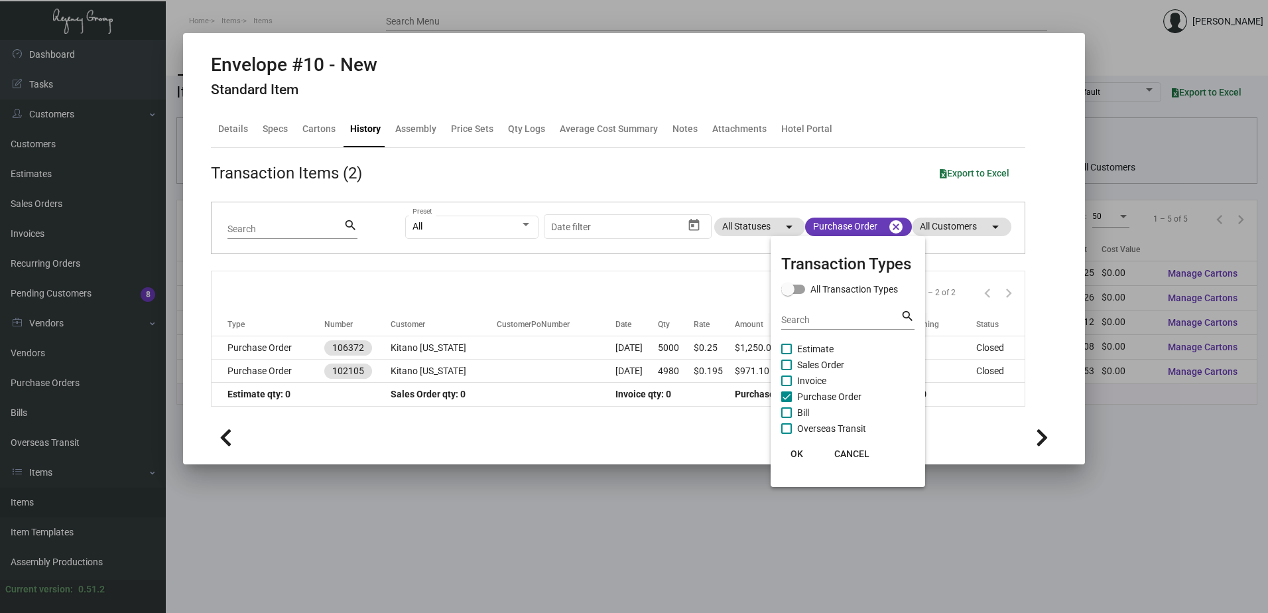 This screenshot has width=1268, height=613. What do you see at coordinates (847, 264) in the screenshot?
I see `mat-card-title: Transaction Types` at bounding box center [847, 264].